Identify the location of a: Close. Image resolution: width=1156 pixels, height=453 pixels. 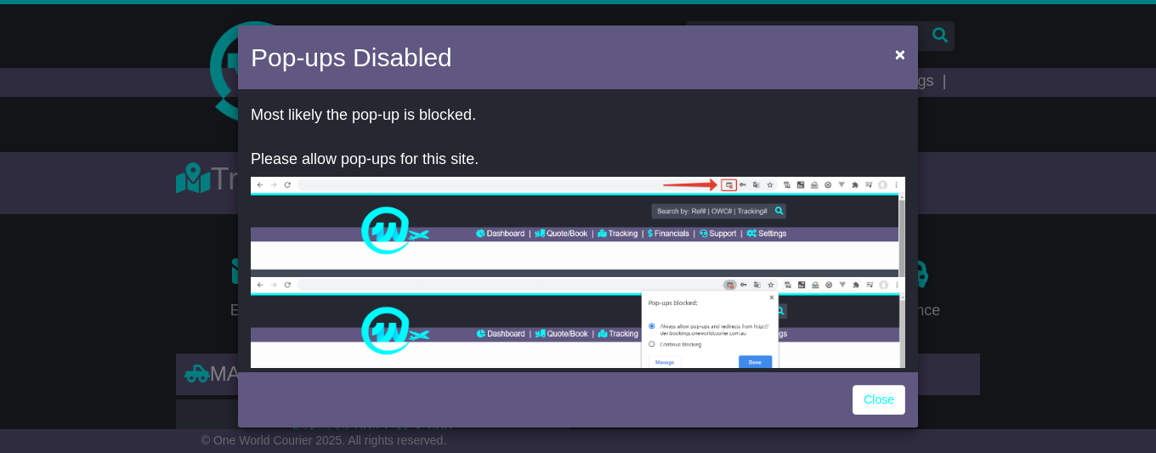
(879, 400).